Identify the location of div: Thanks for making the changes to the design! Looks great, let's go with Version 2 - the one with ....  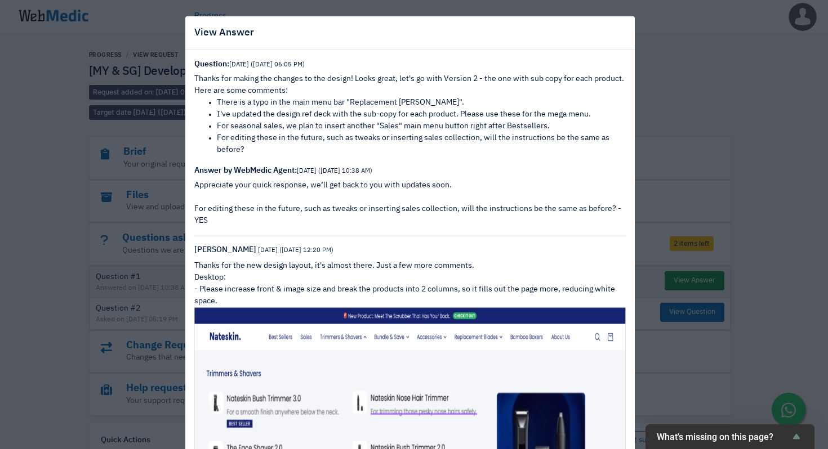
(410, 85).